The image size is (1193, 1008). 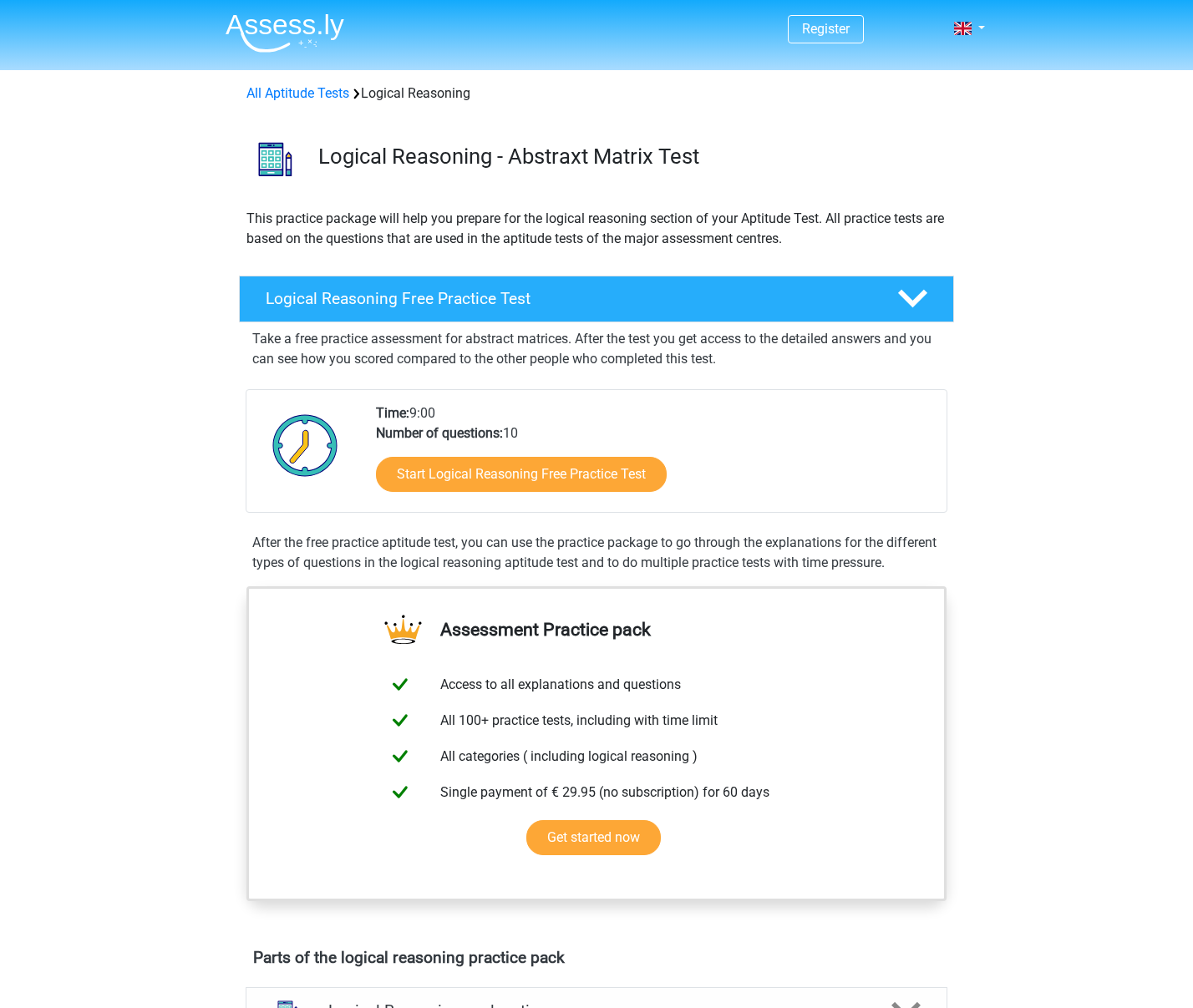 What do you see at coordinates (275, 158) in the screenshot?
I see `img: logical reasoning` at bounding box center [275, 158].